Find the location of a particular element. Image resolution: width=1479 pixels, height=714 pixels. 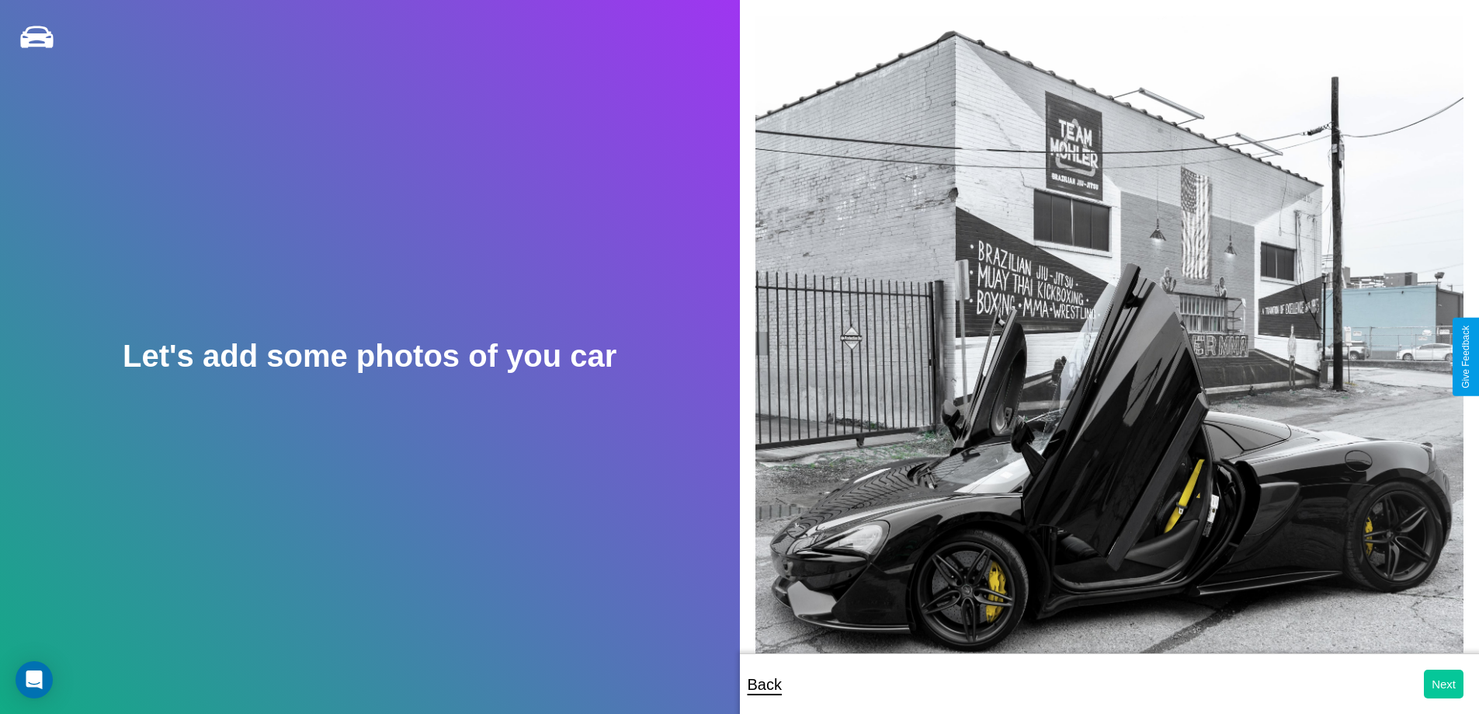

h2: Let's add some photos of you car is located at coordinates (370, 356).